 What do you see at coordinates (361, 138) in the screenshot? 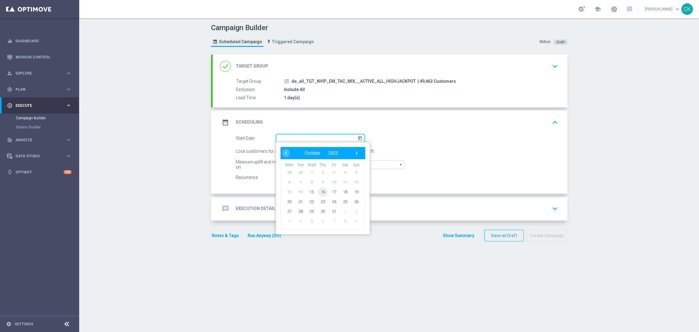
I see `i: today` at bounding box center [361, 138].